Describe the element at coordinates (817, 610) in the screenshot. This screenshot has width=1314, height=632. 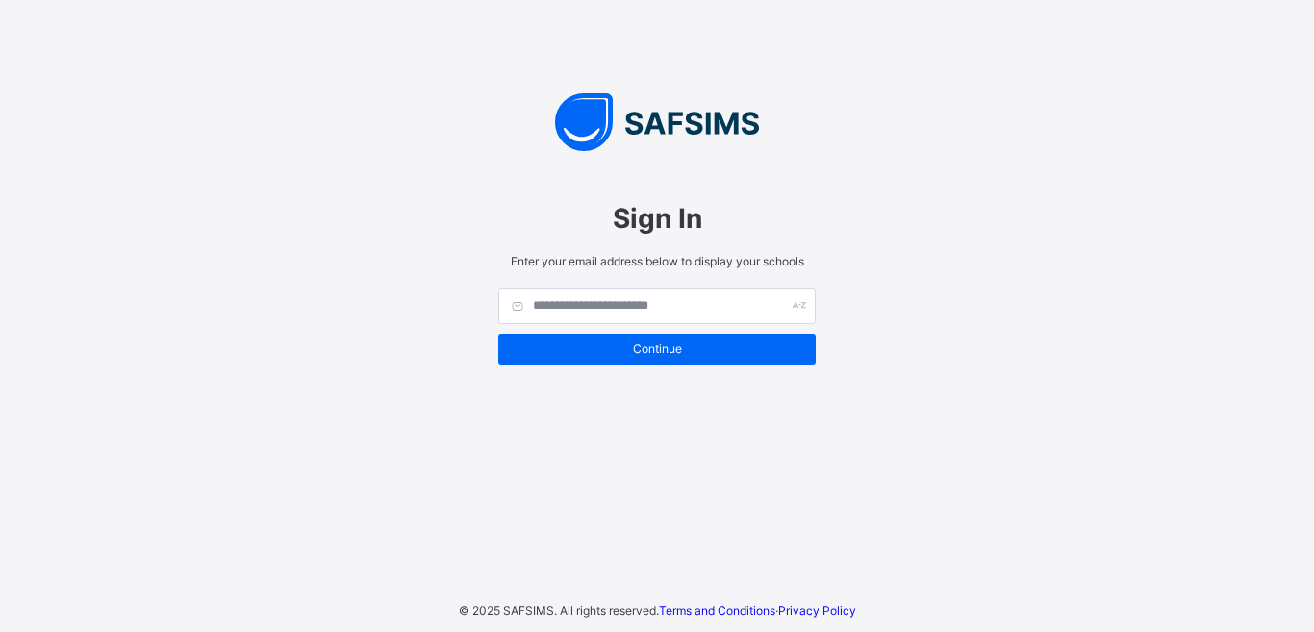
I see `a: Privacy Policy` at that location.